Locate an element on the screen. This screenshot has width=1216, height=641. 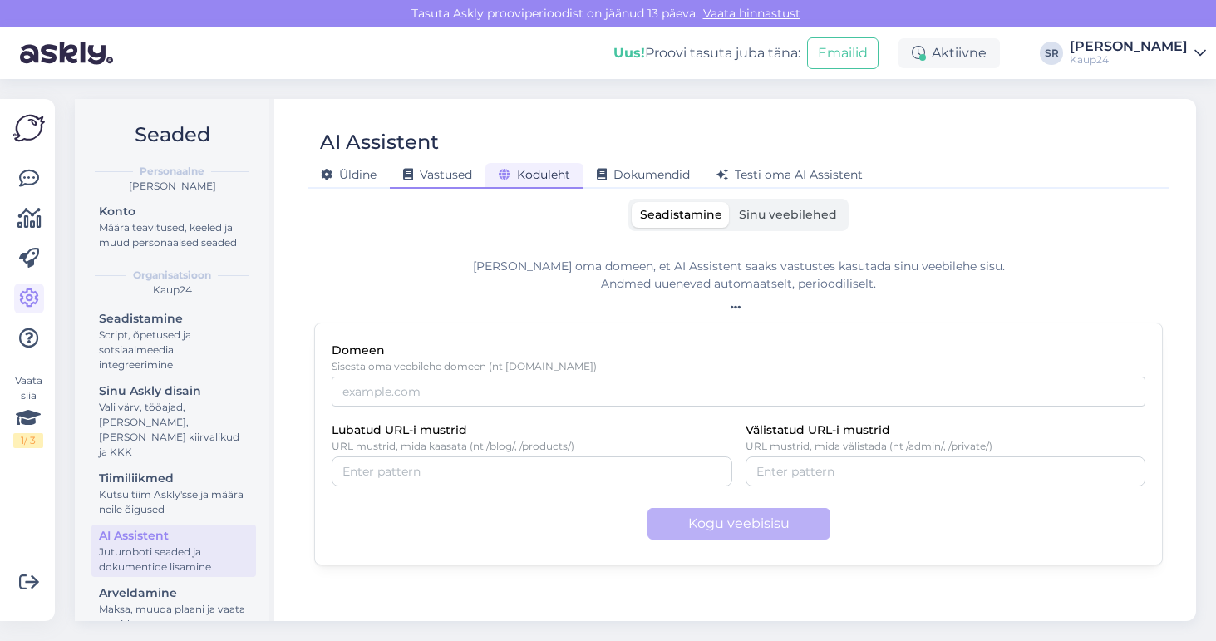
button: Emailid is located at coordinates (843, 53).